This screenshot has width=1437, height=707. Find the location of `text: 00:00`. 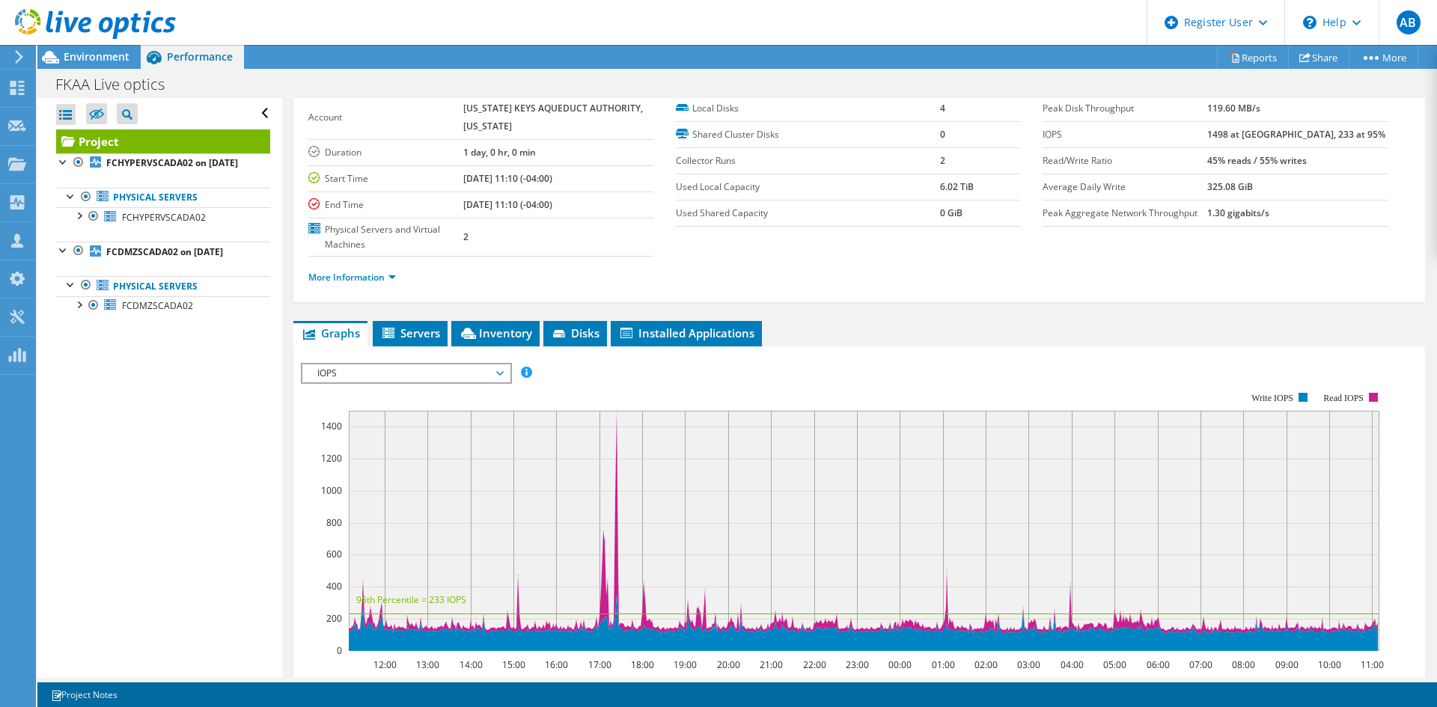

text: 00:00 is located at coordinates (899, 664).